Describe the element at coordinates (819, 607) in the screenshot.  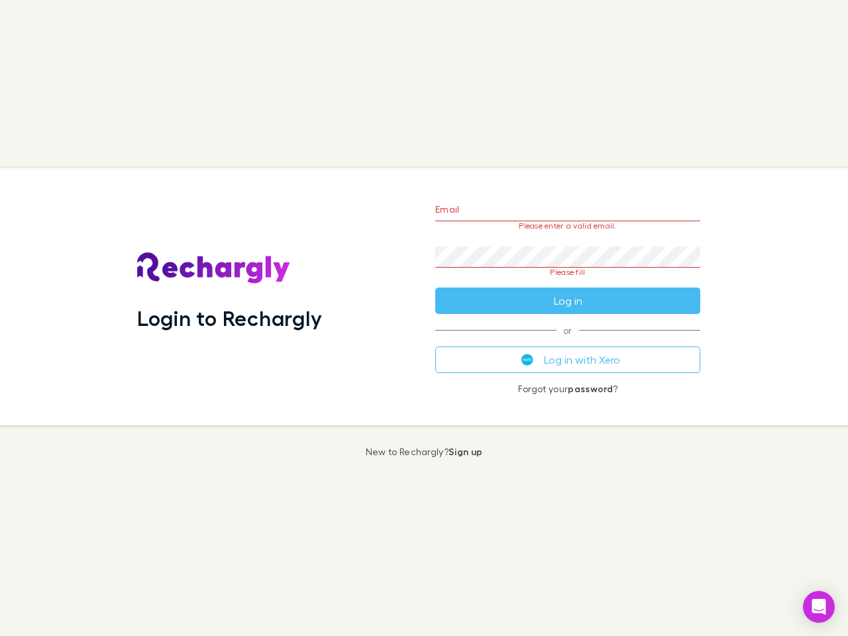
I see `div: Open Intercom Messenger` at that location.